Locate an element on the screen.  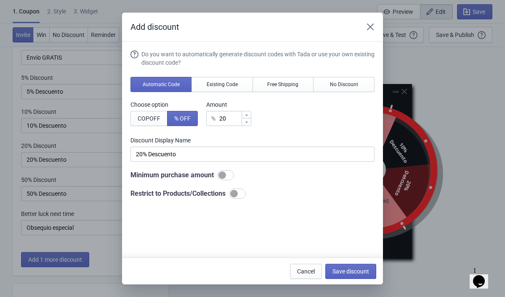
span: Existing Code is located at coordinates (222, 85).